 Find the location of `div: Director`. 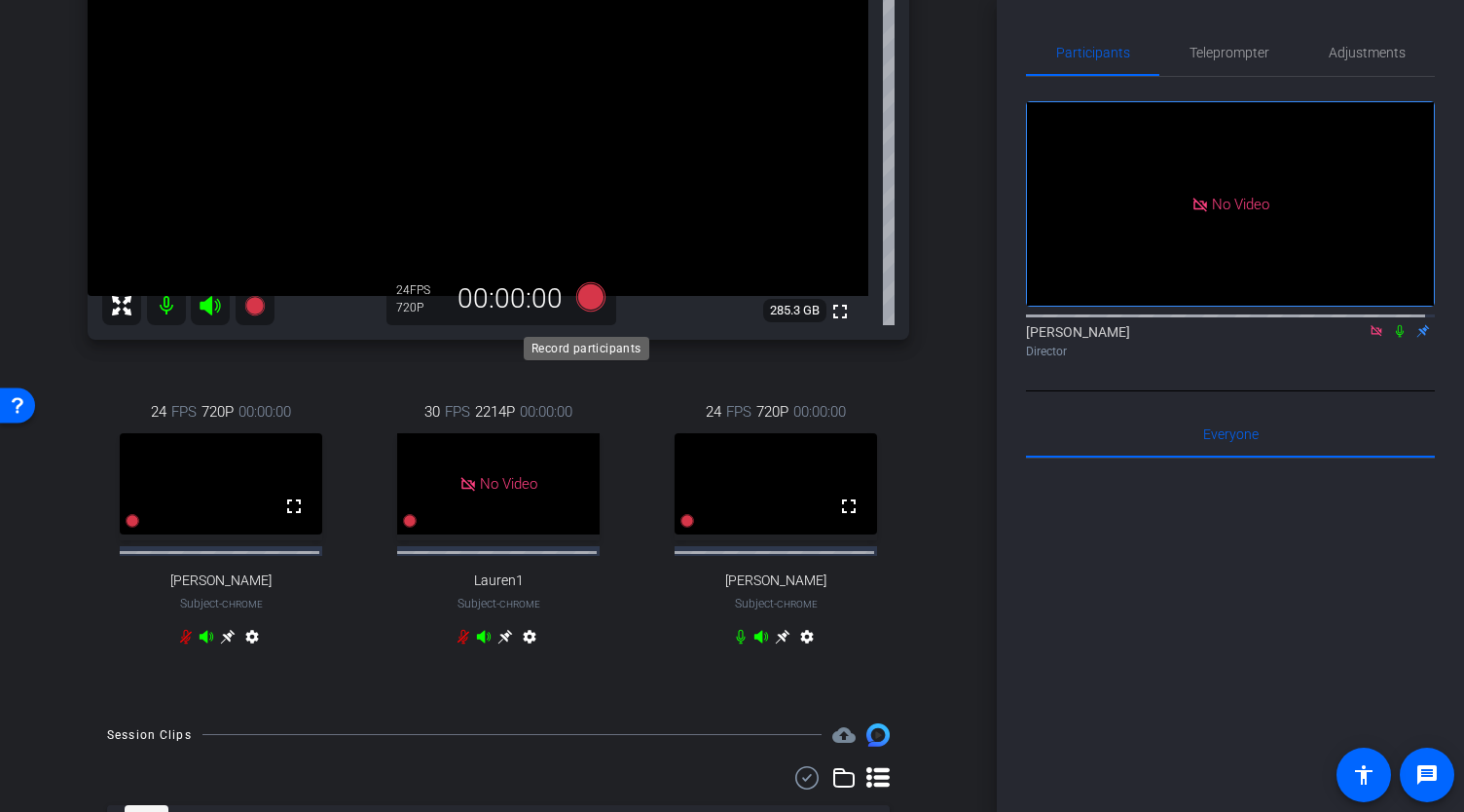

div: Director is located at coordinates (1230, 352).